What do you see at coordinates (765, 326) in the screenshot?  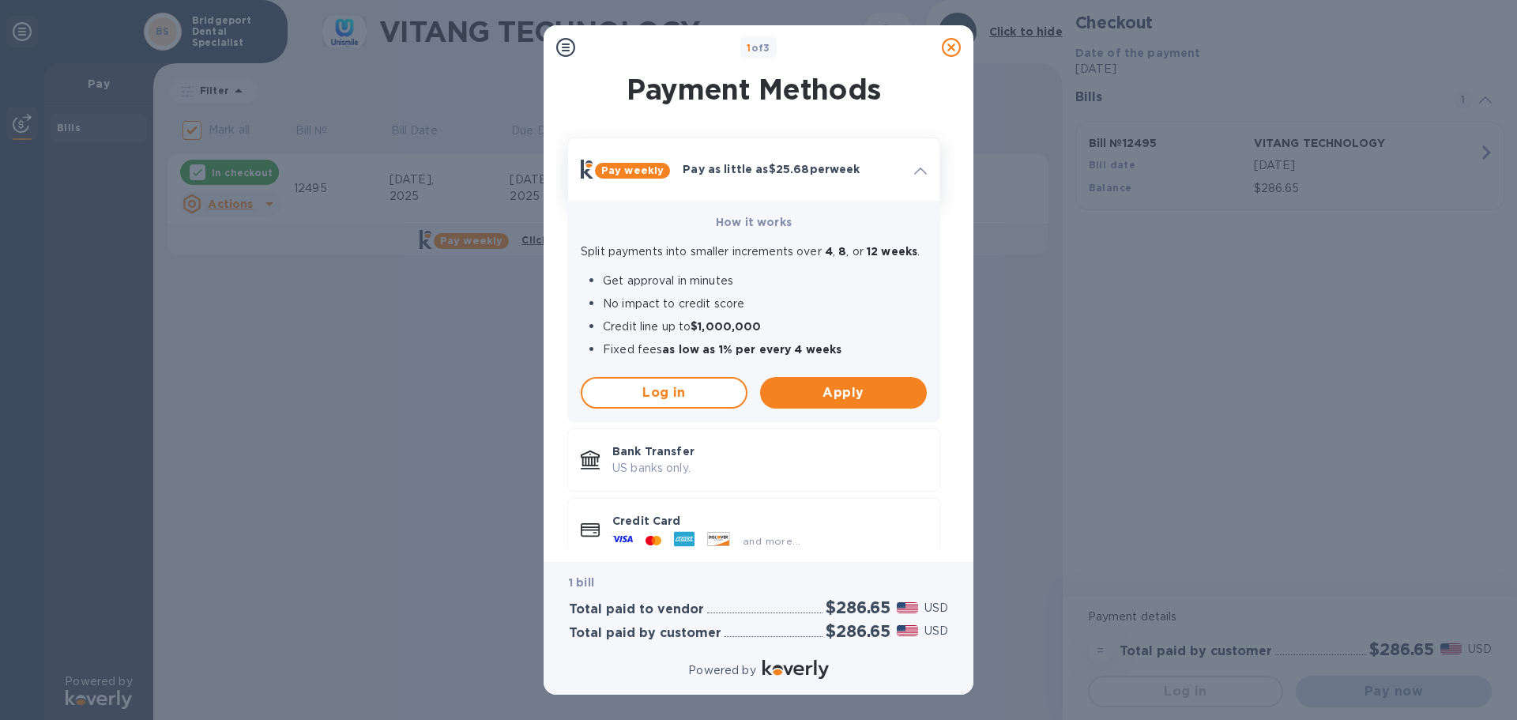 I see `p: Credit line up to` at bounding box center [765, 326].